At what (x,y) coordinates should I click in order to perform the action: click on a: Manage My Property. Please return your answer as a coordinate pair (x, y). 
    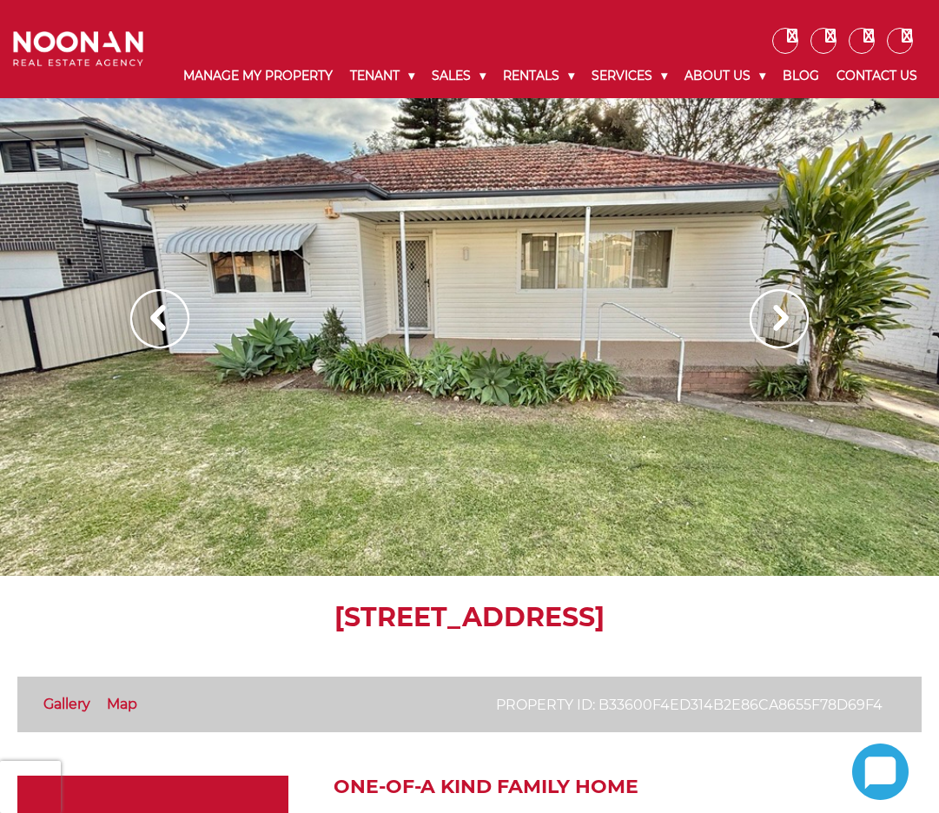
    Looking at the image, I should click on (258, 76).